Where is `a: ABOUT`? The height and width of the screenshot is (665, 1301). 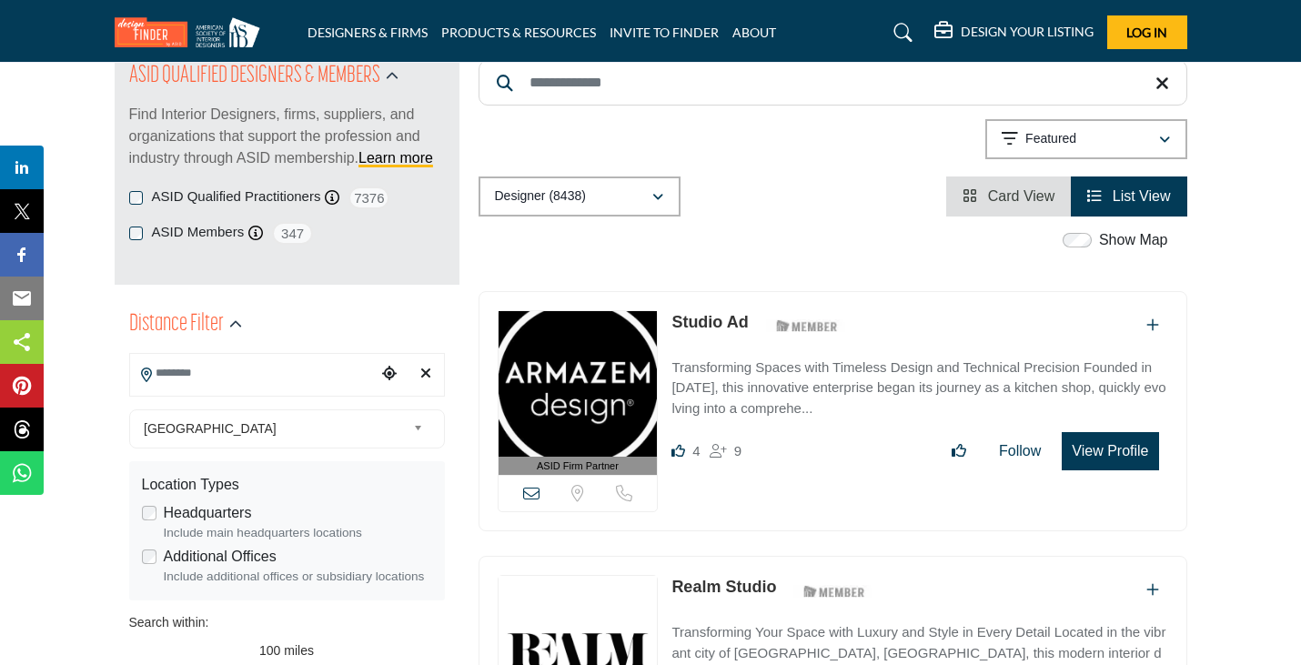
a: ABOUT is located at coordinates (754, 32).